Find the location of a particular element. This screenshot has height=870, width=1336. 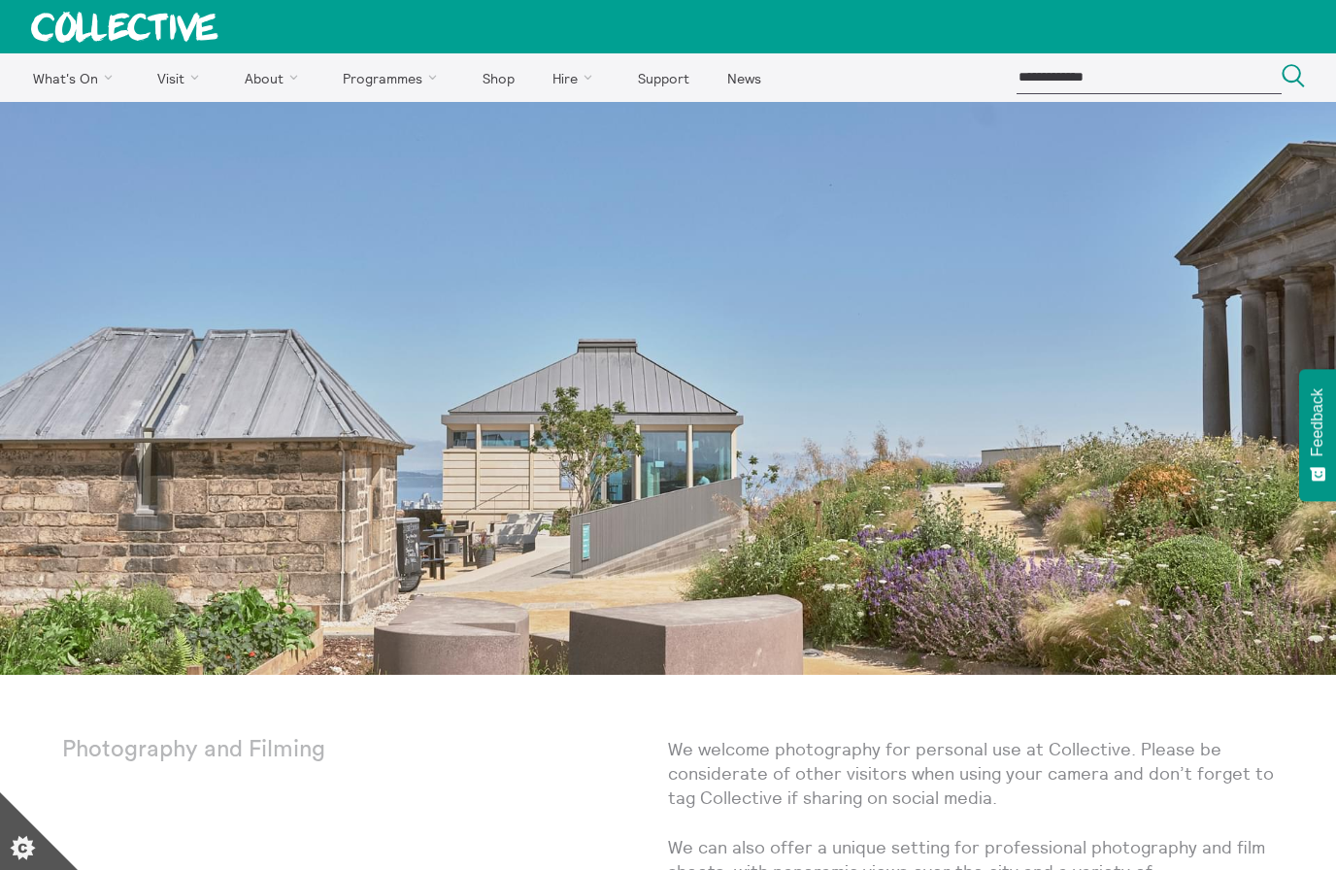

a: News is located at coordinates (744, 78).